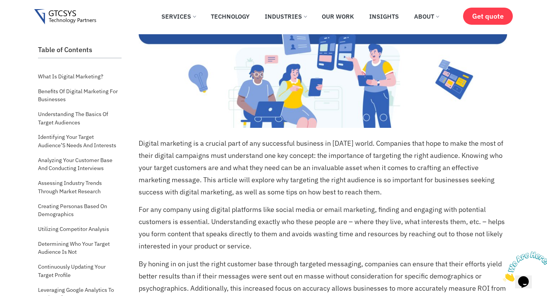 This screenshot has height=296, width=547. What do you see at coordinates (384, 16) in the screenshot?
I see `a: Insights` at bounding box center [384, 16].